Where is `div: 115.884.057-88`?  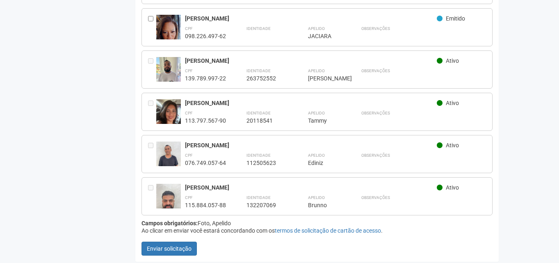 div: 115.884.057-88 is located at coordinates (206, 205).